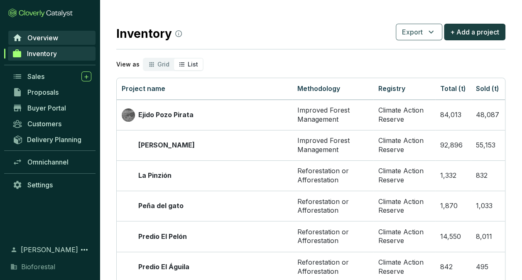  I want to click on span: Delivery Planning, so click(54, 139).